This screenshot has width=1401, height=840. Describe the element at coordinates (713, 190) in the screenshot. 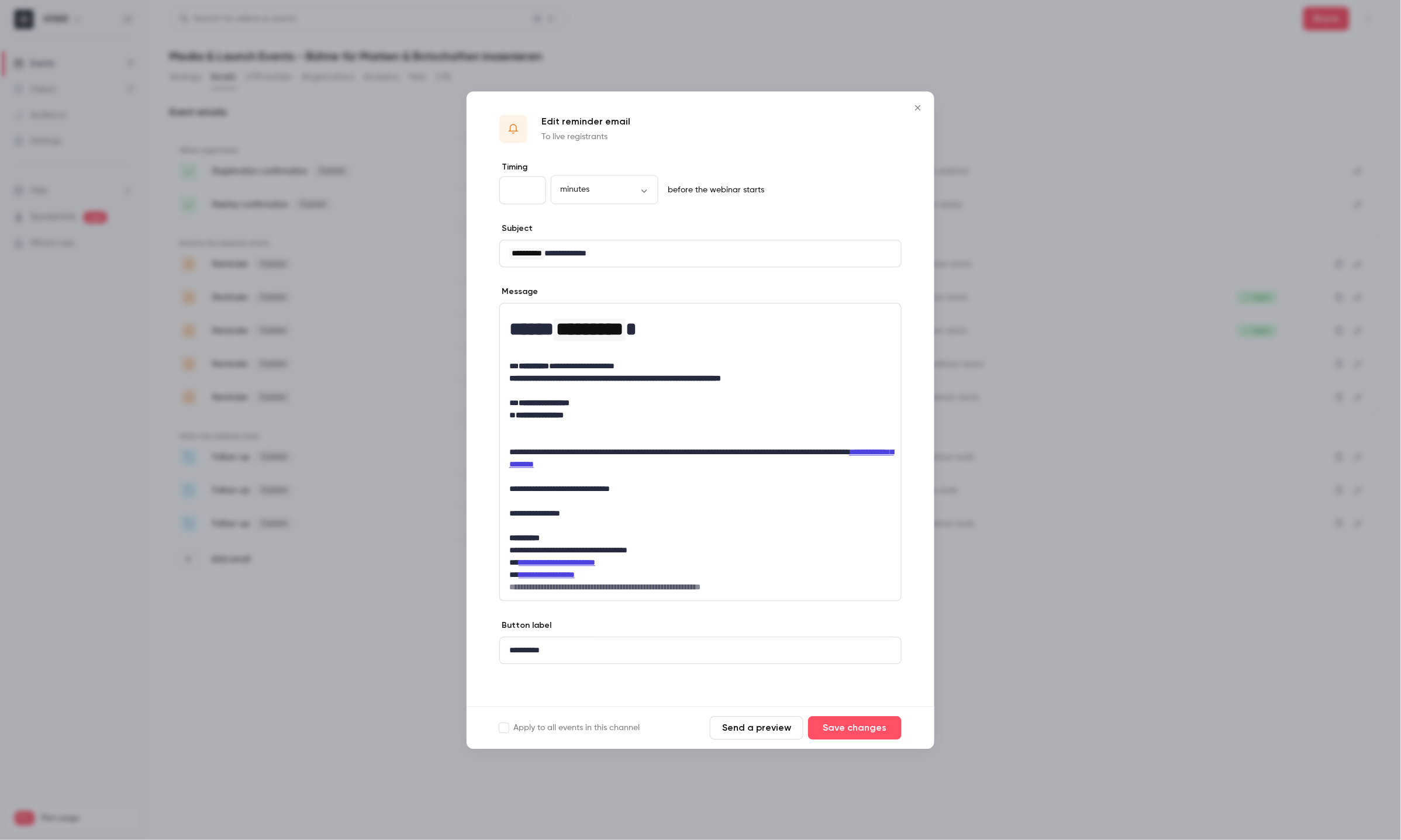

I see `p: before the webinar starts` at that location.